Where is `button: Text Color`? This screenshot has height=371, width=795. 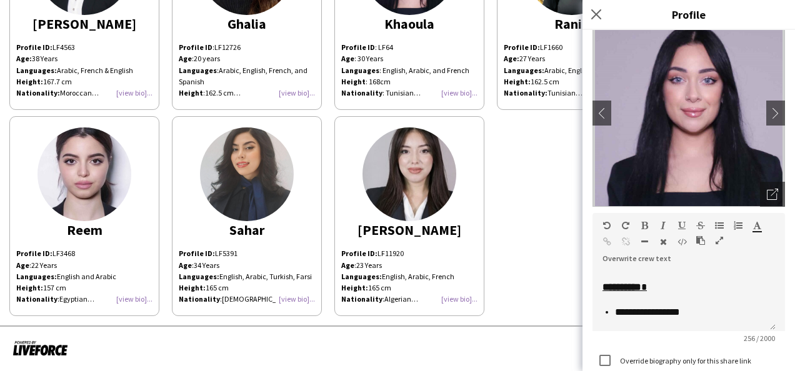
button: Text Color is located at coordinates (757, 226).